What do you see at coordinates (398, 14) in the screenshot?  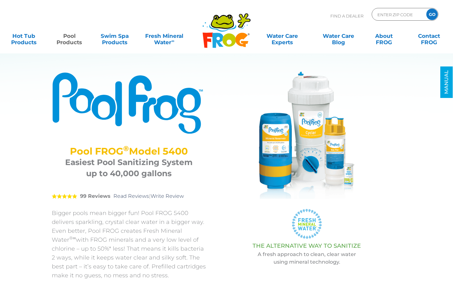 I see `input: Zip Code Form` at bounding box center [398, 14].